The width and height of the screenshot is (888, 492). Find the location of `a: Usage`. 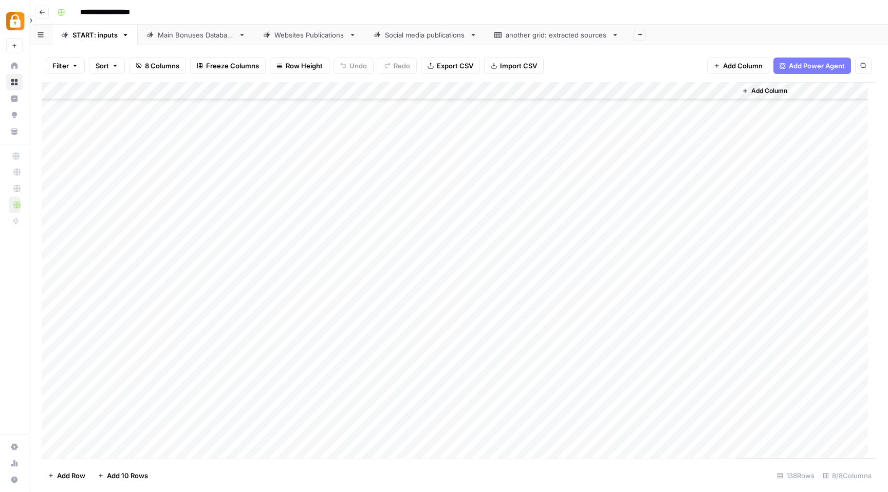

a: Usage is located at coordinates (14, 463).